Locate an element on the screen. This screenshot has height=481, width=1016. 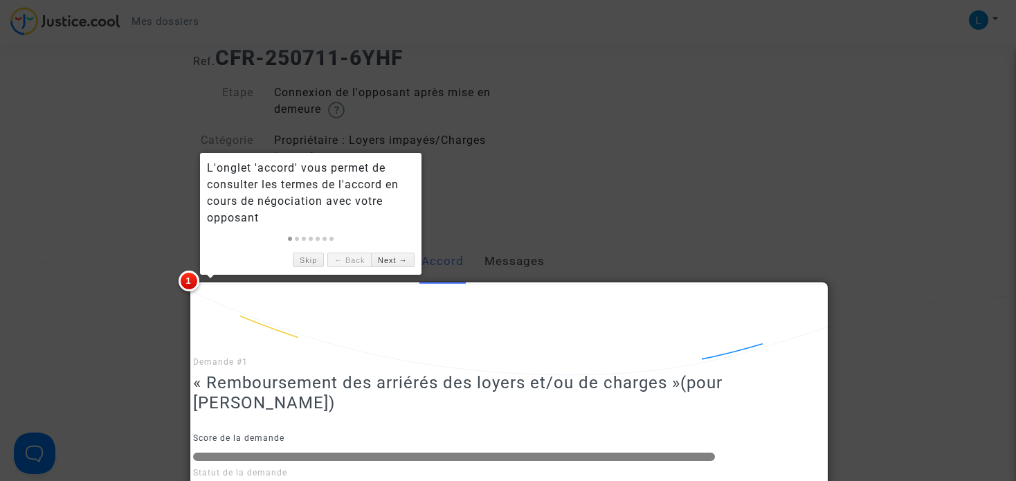
a: Next → is located at coordinates (392, 260).